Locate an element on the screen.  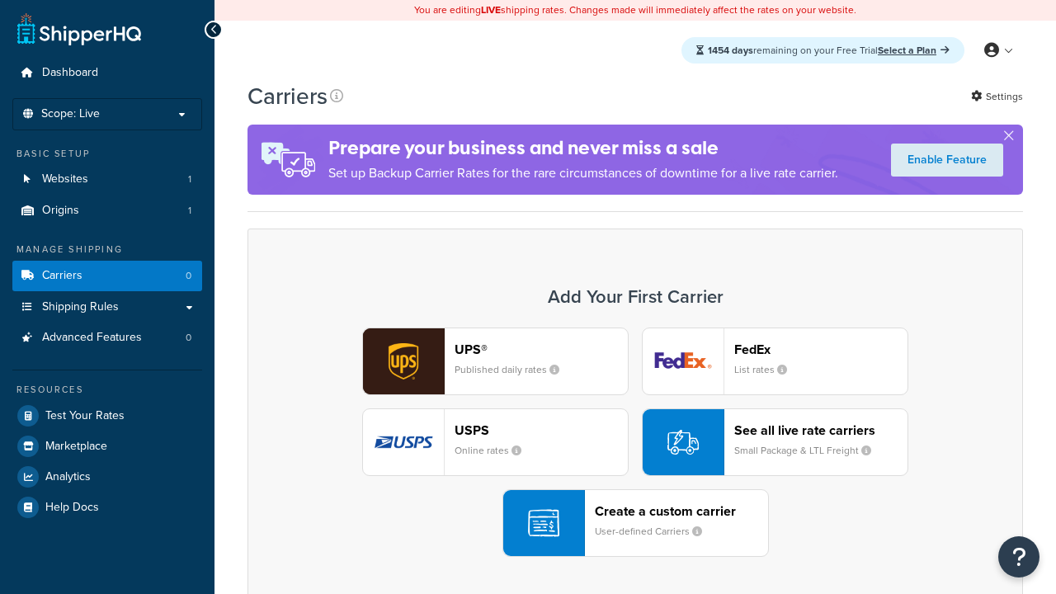
img: icon-carrier-liverate-becf4550.svg is located at coordinates (683, 442).